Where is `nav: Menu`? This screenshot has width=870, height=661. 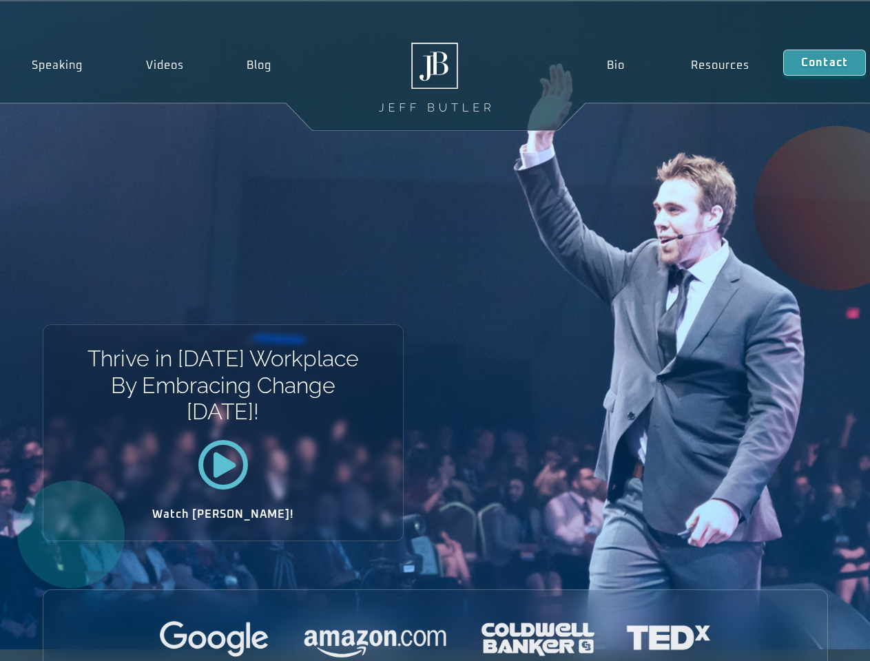
nav: Menu is located at coordinates (678, 65).